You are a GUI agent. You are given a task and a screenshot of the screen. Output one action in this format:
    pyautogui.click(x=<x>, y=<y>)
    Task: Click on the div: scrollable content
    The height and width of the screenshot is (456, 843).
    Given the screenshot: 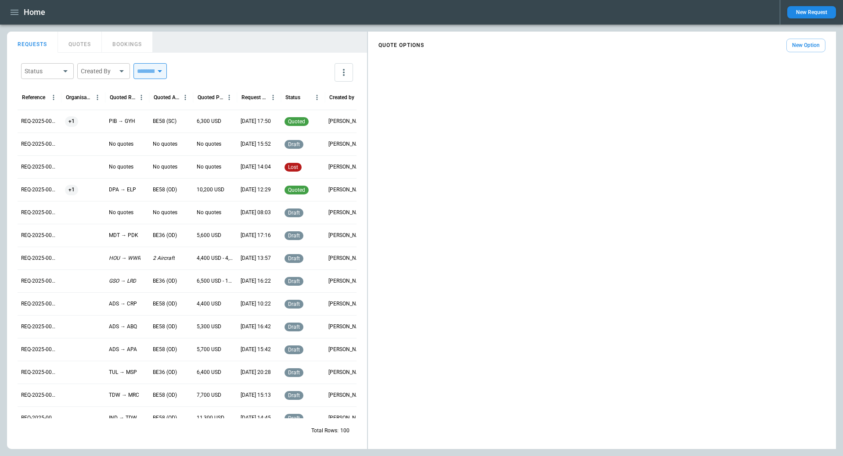 What is the action you would take?
    pyautogui.click(x=602, y=45)
    